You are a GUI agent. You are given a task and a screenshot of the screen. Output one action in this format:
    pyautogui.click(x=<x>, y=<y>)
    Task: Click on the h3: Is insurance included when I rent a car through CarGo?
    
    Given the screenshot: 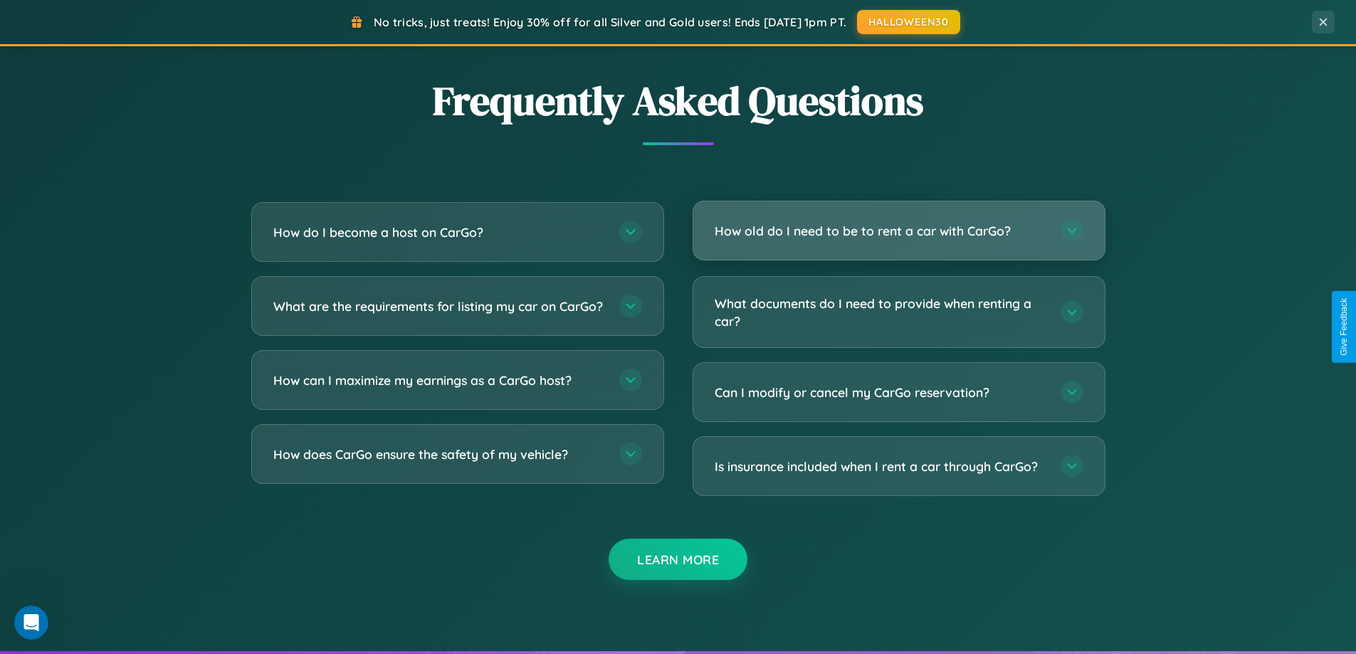 What is the action you would take?
    pyautogui.click(x=880, y=466)
    